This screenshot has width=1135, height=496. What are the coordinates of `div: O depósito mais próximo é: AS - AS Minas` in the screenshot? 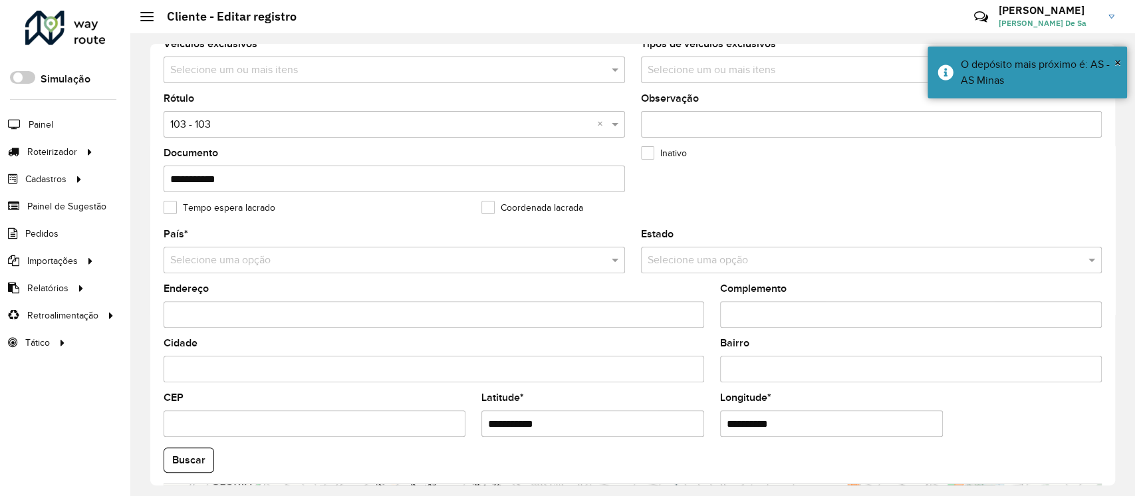 It's located at (1038, 72).